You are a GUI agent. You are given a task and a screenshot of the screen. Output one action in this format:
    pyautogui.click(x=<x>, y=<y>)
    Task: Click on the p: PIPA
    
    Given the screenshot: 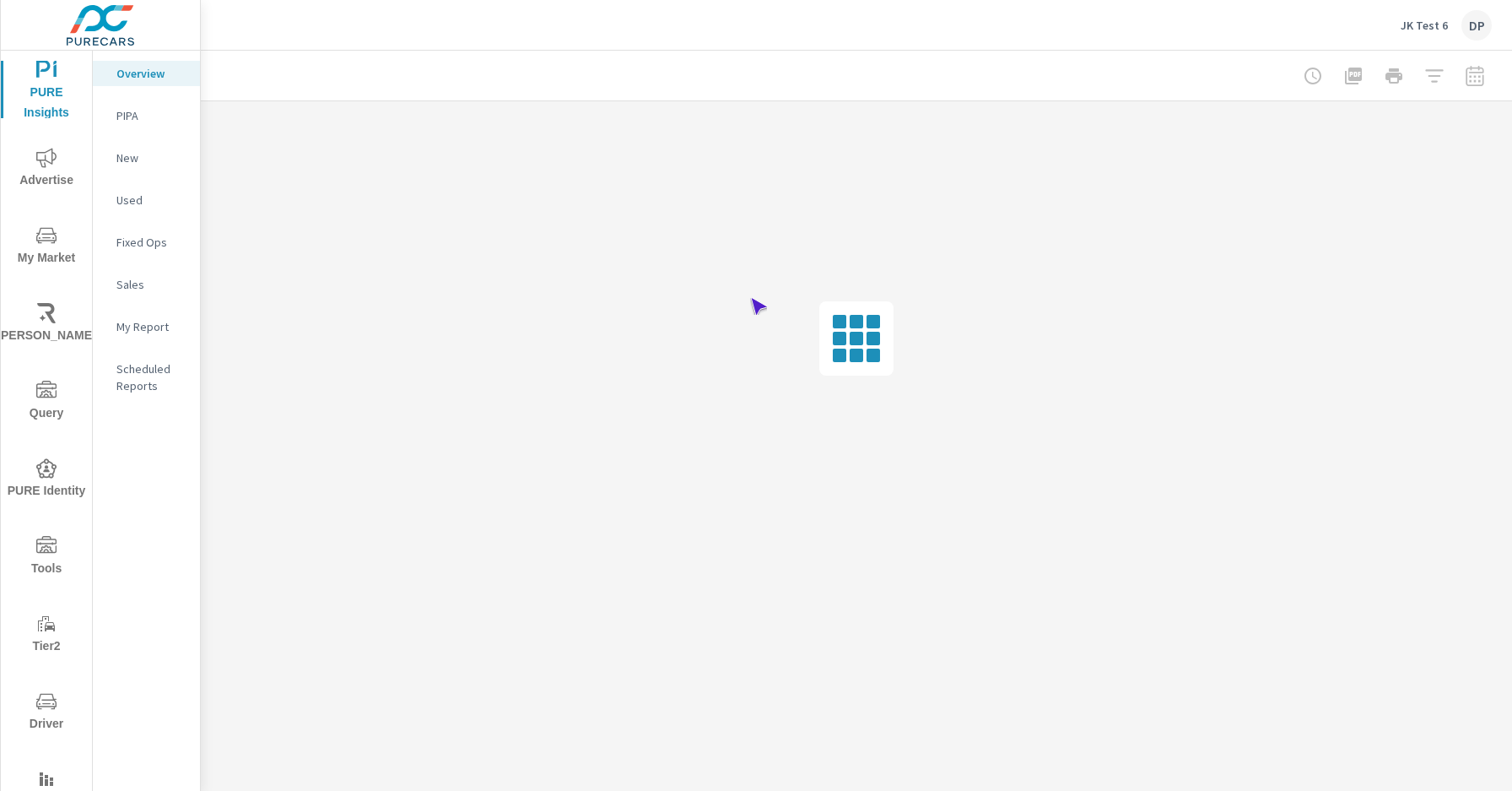 What is the action you would take?
    pyautogui.click(x=151, y=115)
    